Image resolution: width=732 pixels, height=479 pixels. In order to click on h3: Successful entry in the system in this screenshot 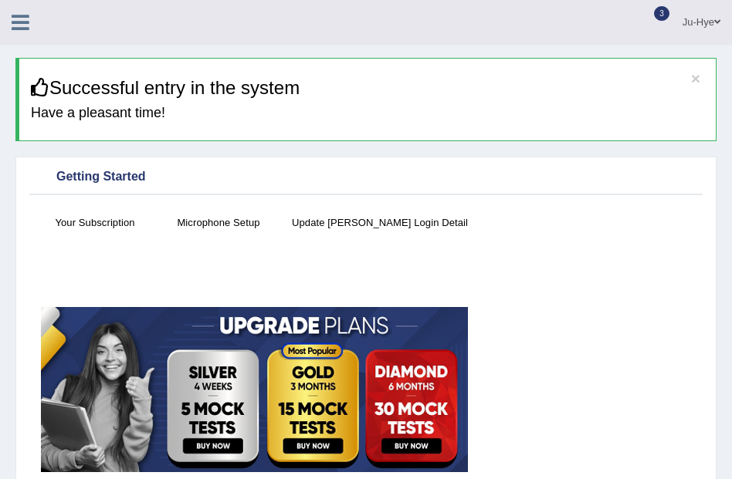, I will do `click(367, 88)`.